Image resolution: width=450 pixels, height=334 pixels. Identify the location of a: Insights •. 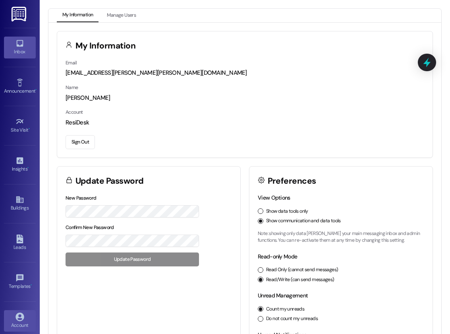
(20, 164).